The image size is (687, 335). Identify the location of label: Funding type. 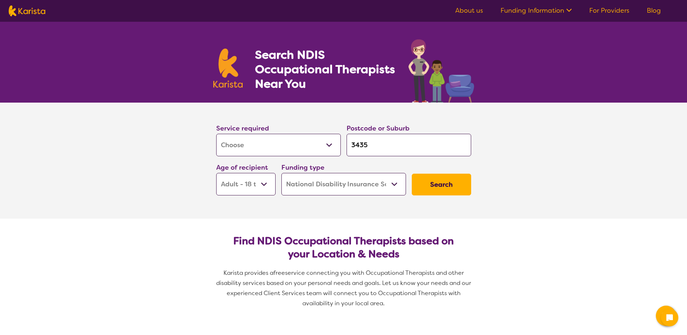
(303, 167).